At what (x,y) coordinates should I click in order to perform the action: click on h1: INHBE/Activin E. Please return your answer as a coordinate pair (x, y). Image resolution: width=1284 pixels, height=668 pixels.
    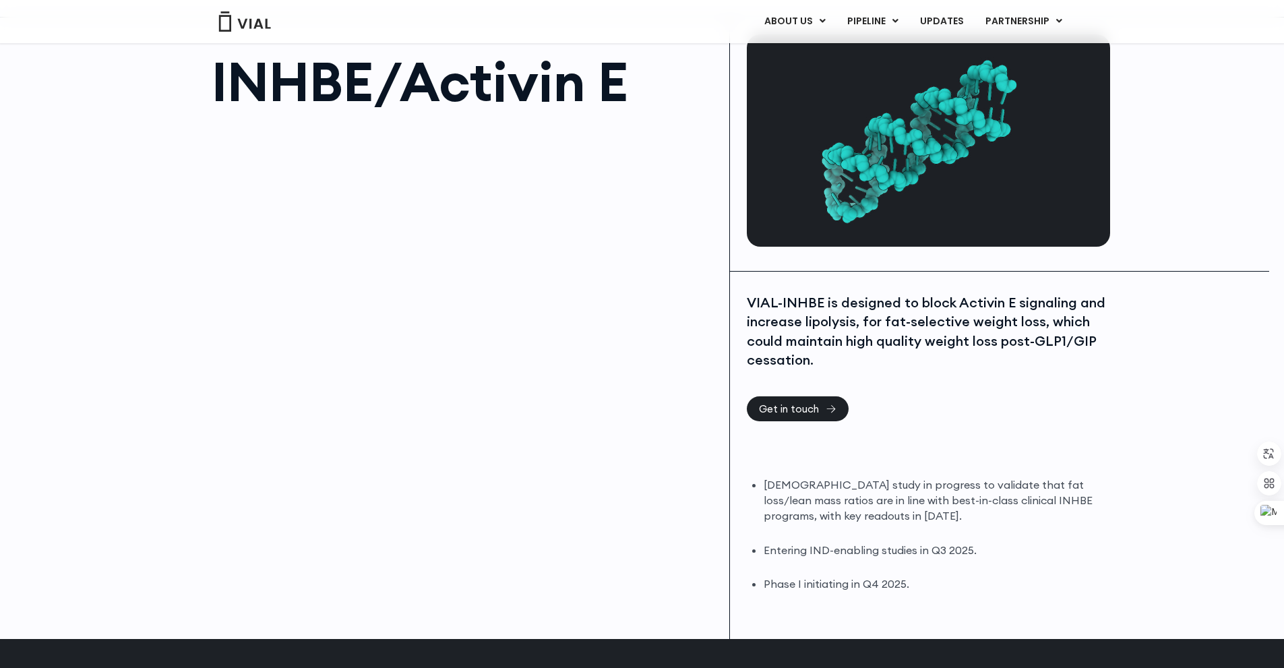
    Looking at the image, I should click on (464, 82).